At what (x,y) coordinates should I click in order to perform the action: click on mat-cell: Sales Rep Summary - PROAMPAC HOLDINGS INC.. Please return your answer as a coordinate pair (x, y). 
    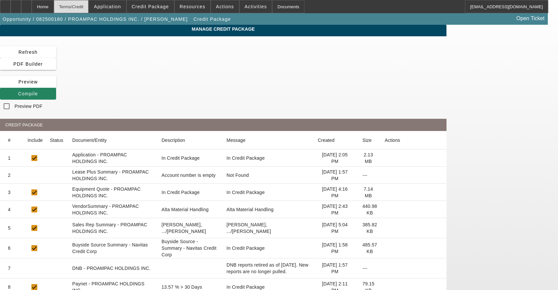
    Looking at the image, I should click on (112, 228).